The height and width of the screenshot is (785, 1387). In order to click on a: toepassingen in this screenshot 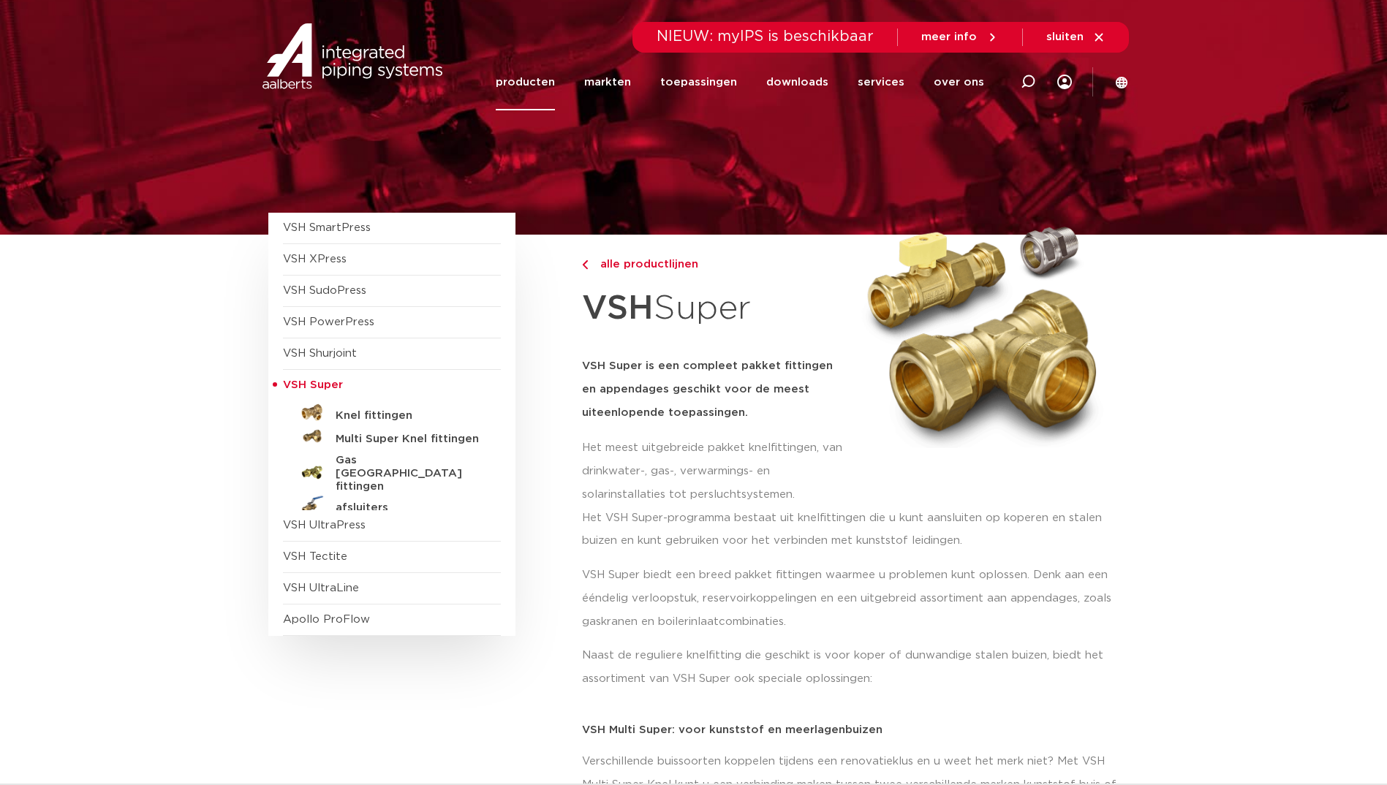, I will do `click(698, 82)`.